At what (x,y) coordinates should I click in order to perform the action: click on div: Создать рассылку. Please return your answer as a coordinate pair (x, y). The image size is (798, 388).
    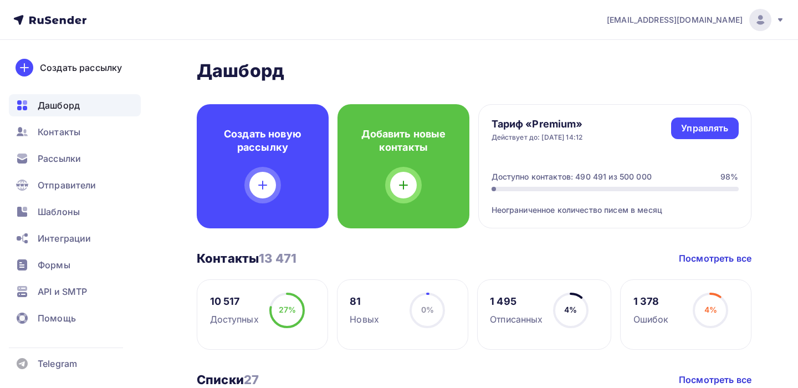
    Looking at the image, I should click on (81, 68).